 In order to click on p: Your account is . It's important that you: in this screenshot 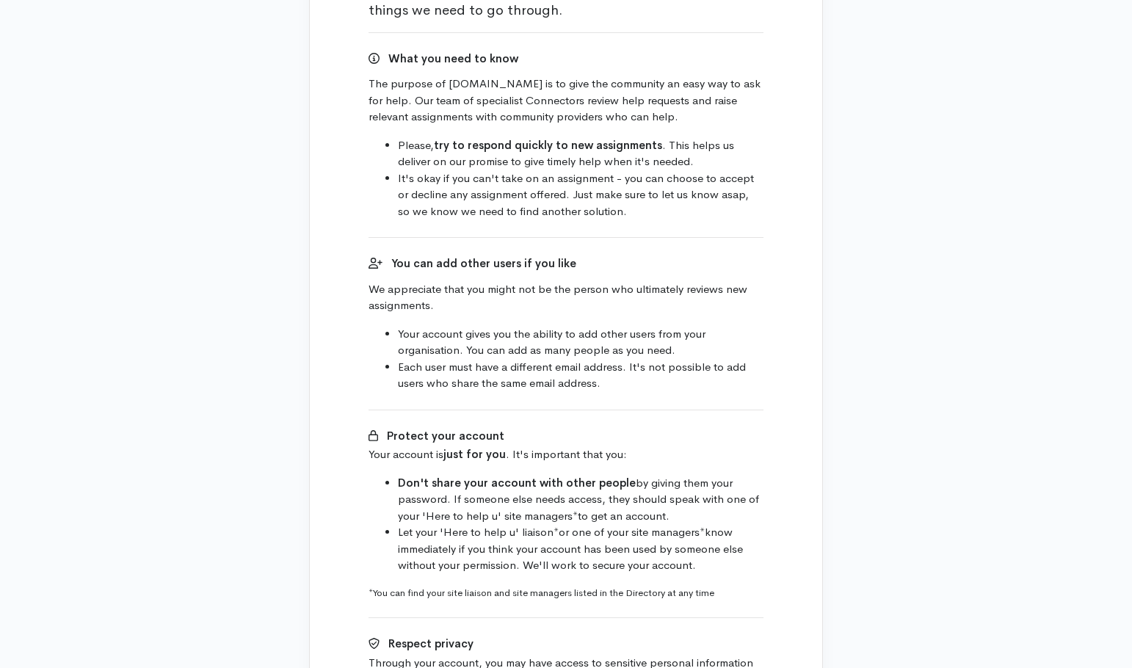, I will do `click(566, 454)`.